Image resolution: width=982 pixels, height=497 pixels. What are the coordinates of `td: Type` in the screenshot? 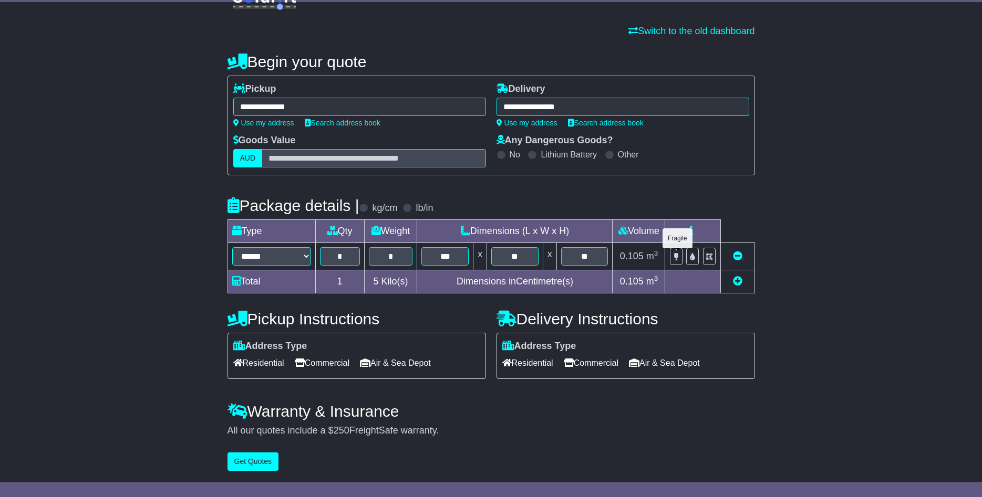 It's located at (271, 232).